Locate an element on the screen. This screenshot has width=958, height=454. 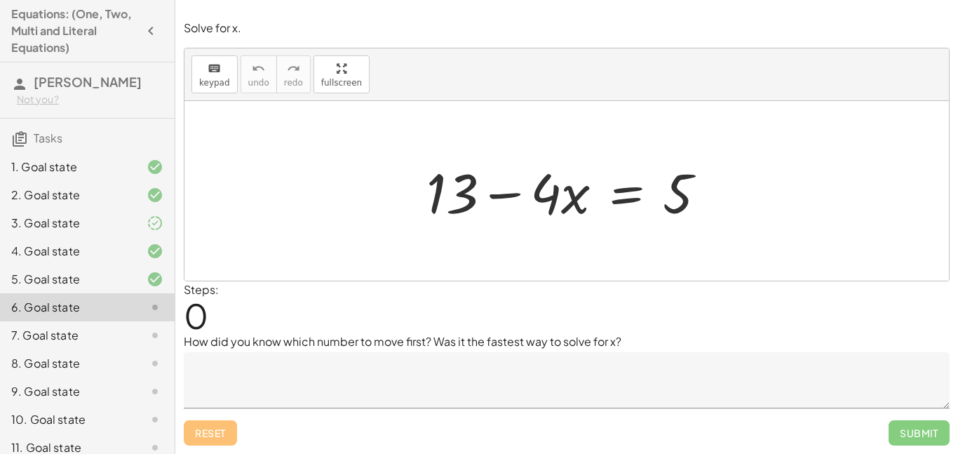
i: redo is located at coordinates (293, 69).